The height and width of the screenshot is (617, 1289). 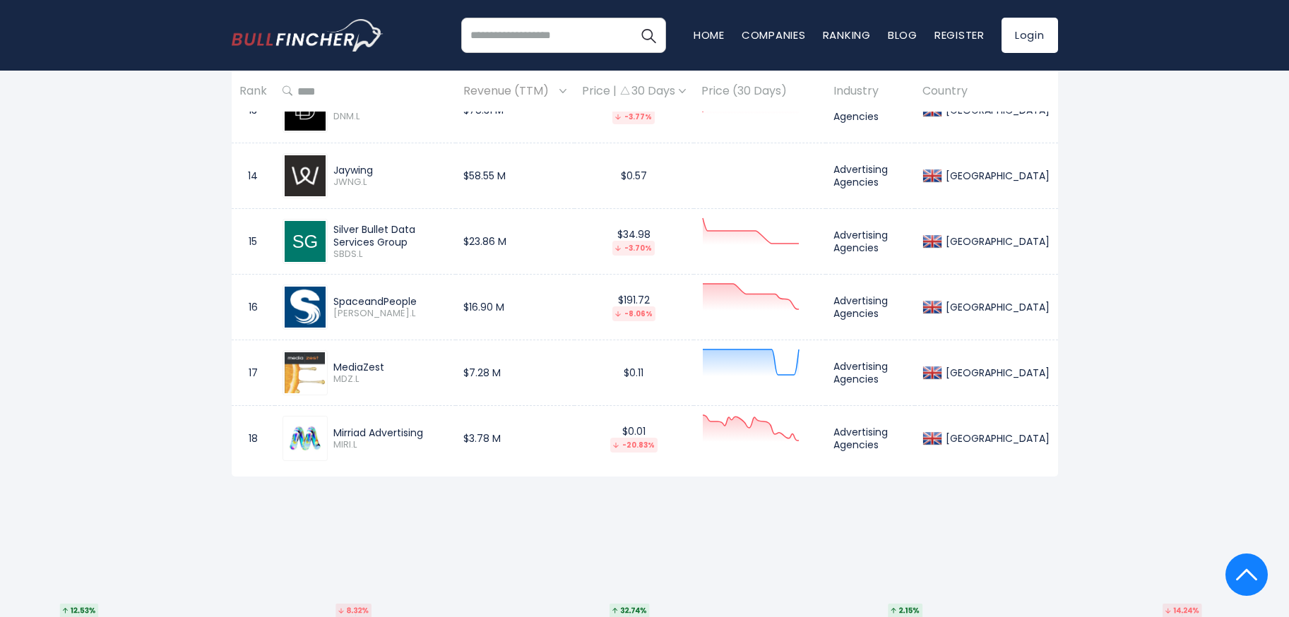 I want to click on span: Revenue (TTM), so click(x=509, y=91).